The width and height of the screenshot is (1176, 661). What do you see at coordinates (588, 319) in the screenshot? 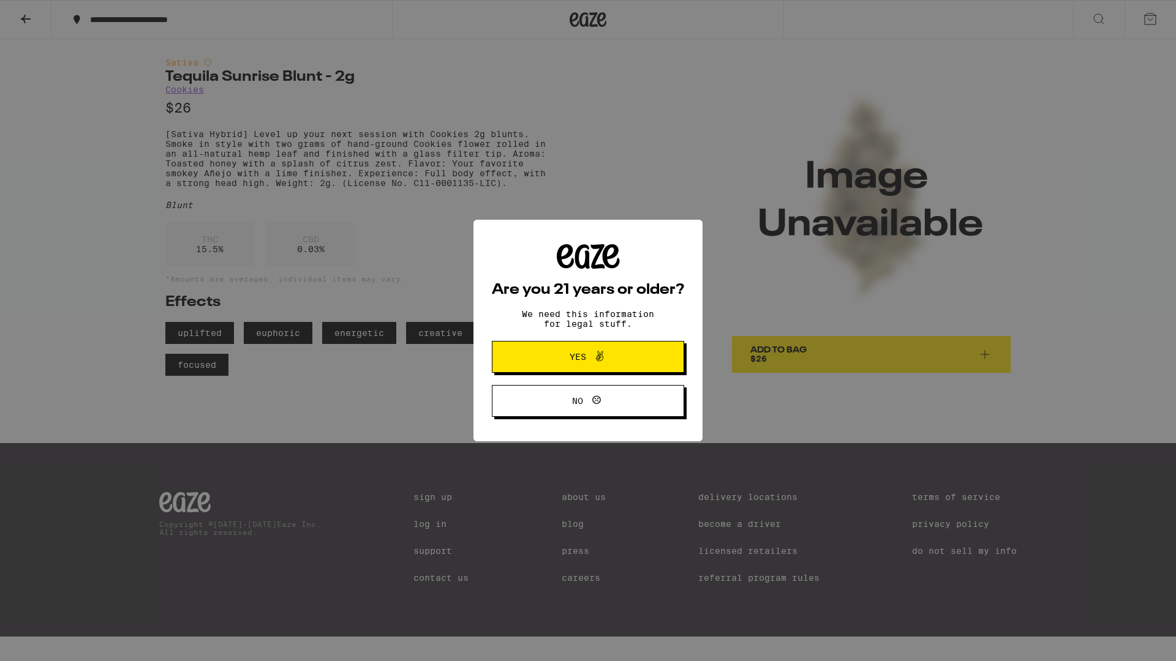
I see `p: We need this information for legal stuff.` at bounding box center [588, 319].